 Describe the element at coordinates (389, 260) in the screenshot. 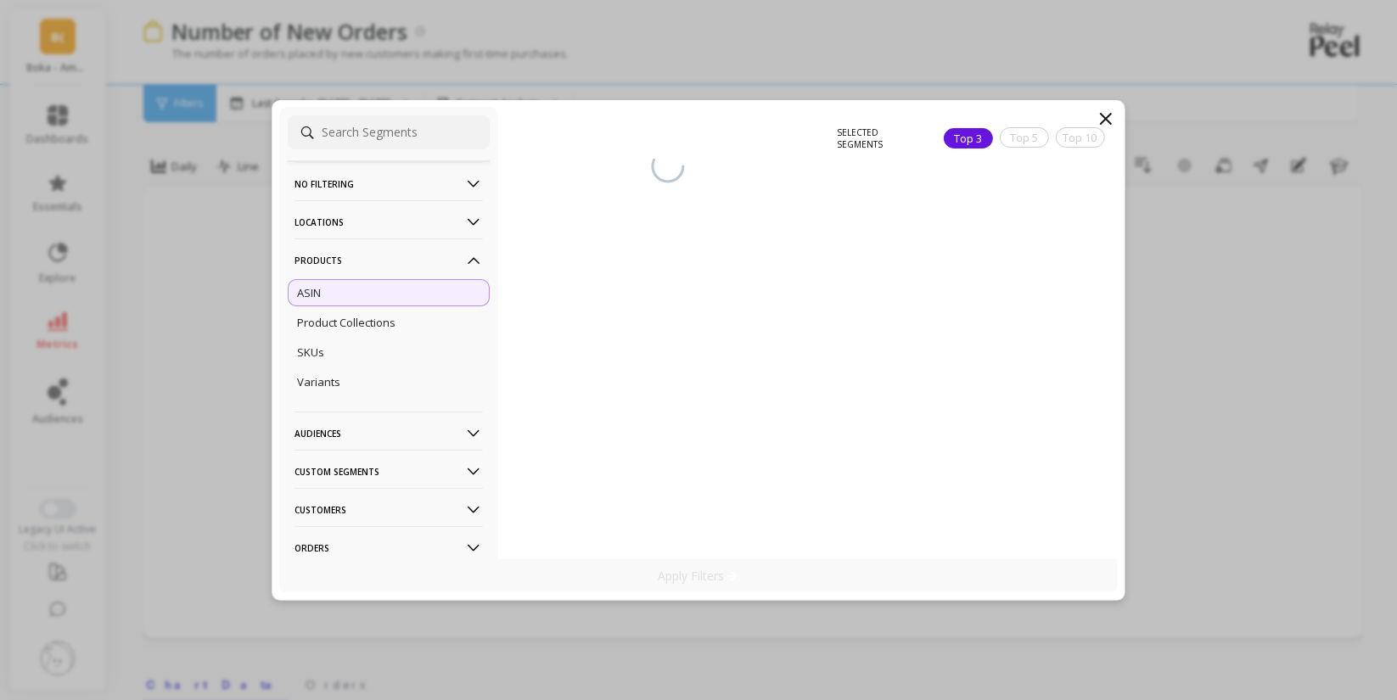

I see `p: Products` at that location.